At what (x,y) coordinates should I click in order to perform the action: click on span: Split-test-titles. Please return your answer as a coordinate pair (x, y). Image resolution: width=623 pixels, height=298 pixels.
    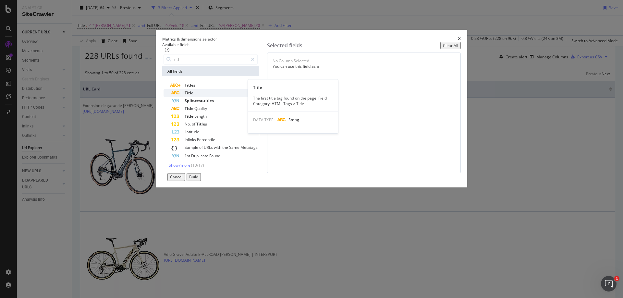
    Looking at the image, I should click on (199, 101).